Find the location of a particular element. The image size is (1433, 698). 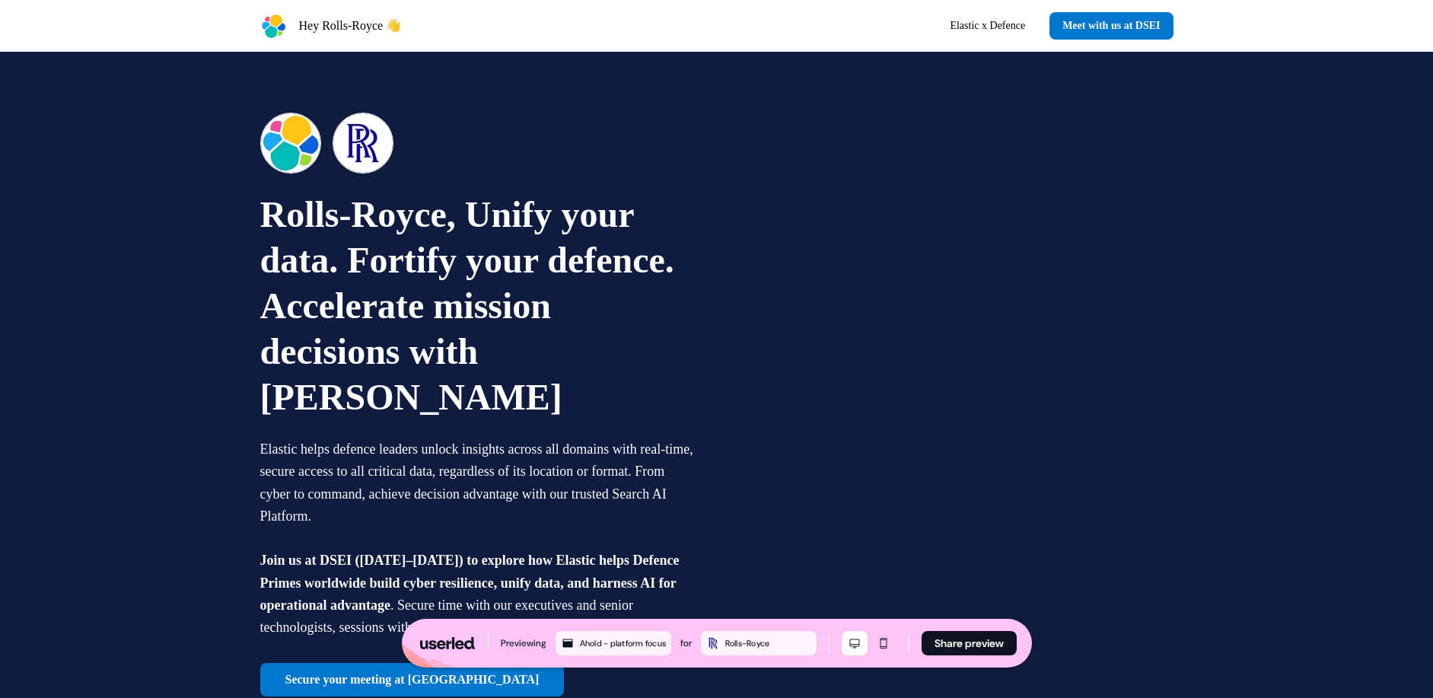

a: Meet with us at DSEI is located at coordinates (1111, 26).